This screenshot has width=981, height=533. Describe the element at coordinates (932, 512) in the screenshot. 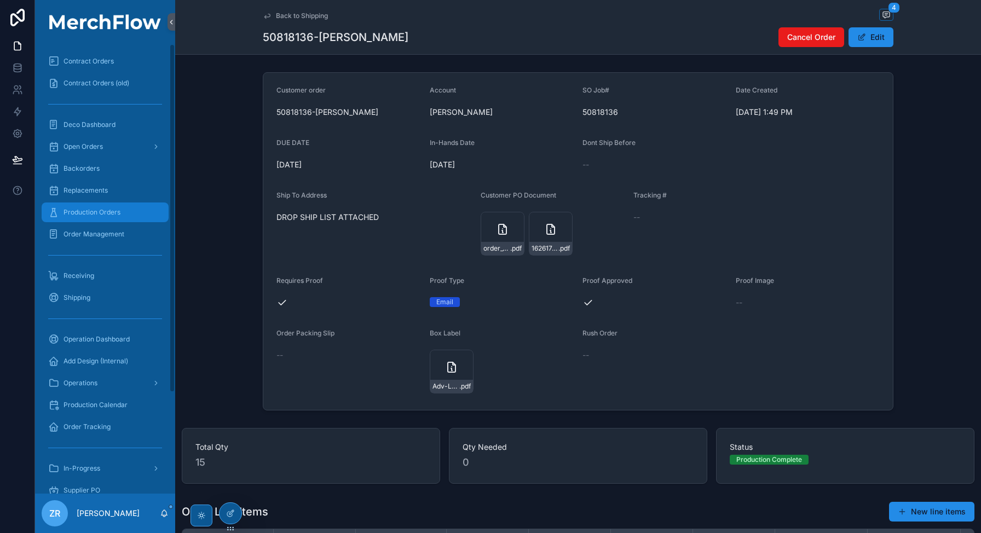

I see `button: New line items` at that location.